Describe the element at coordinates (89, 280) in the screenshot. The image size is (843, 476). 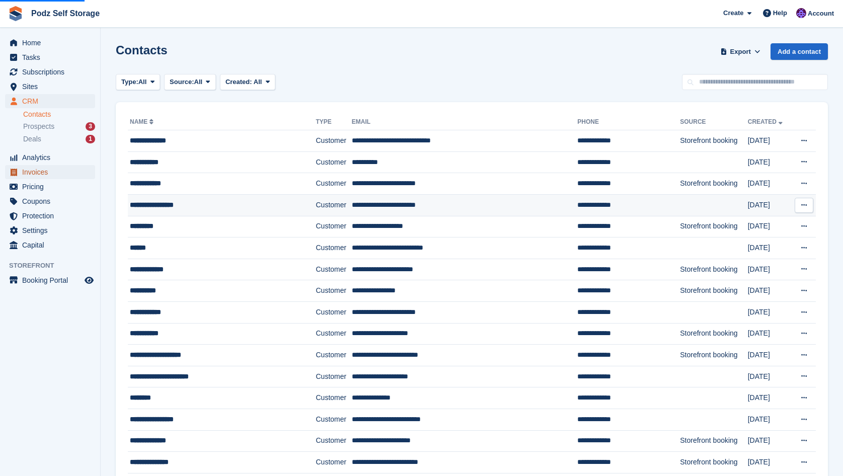
I see `a: Preview store` at that location.